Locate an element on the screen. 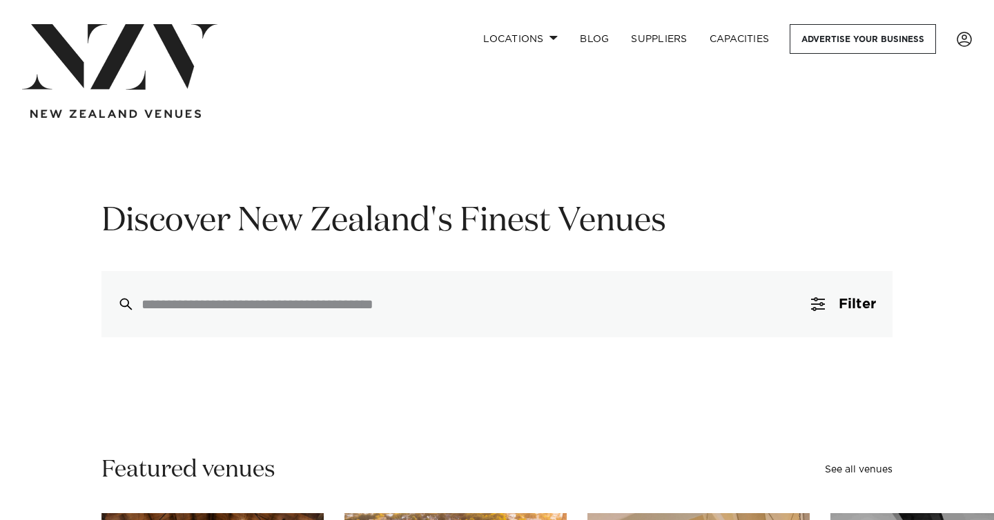  img: new-zealand-venues-text.png is located at coordinates (115, 114).